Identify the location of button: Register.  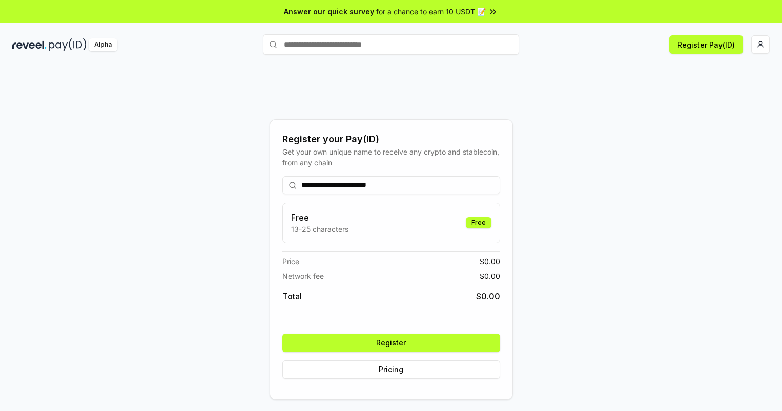
(391, 343).